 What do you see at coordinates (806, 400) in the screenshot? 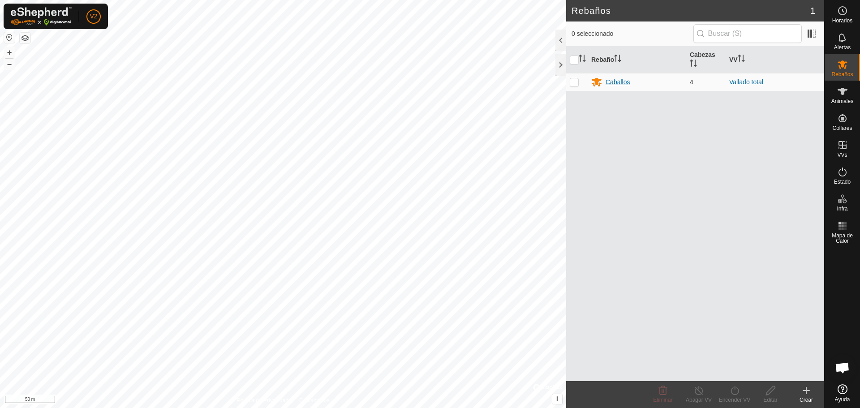
I see `div: Crear` at bounding box center [806, 400].